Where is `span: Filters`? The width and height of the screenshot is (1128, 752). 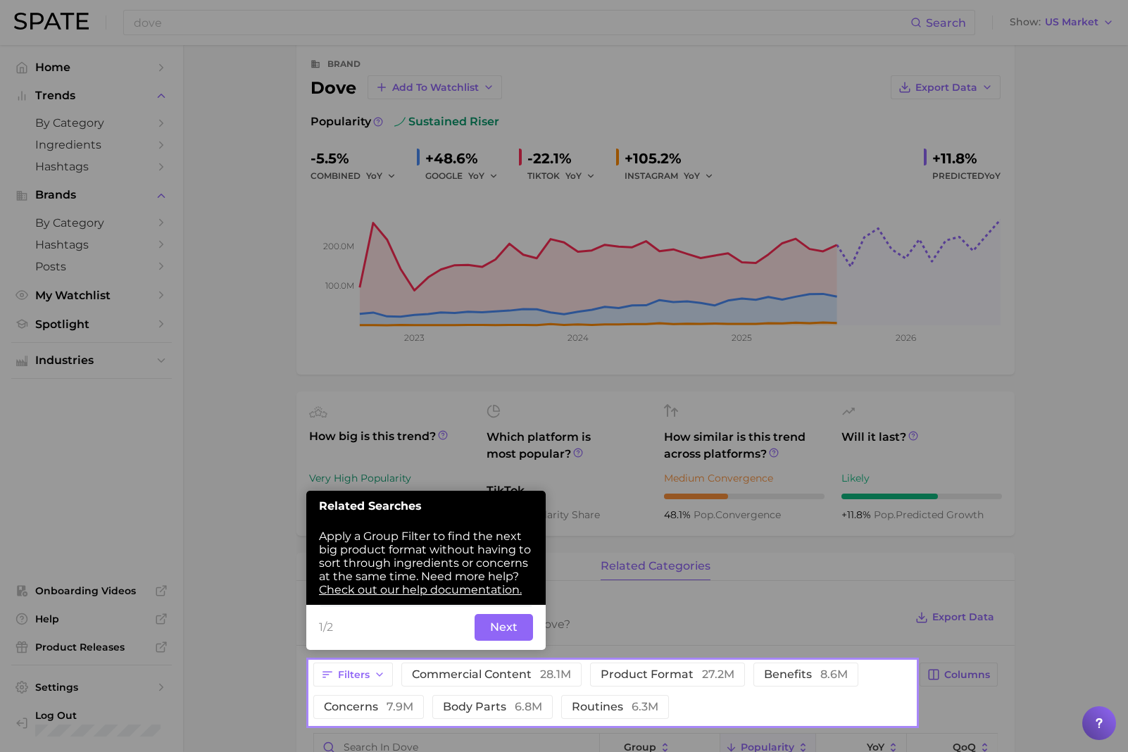 span: Filters is located at coordinates (353, 674).